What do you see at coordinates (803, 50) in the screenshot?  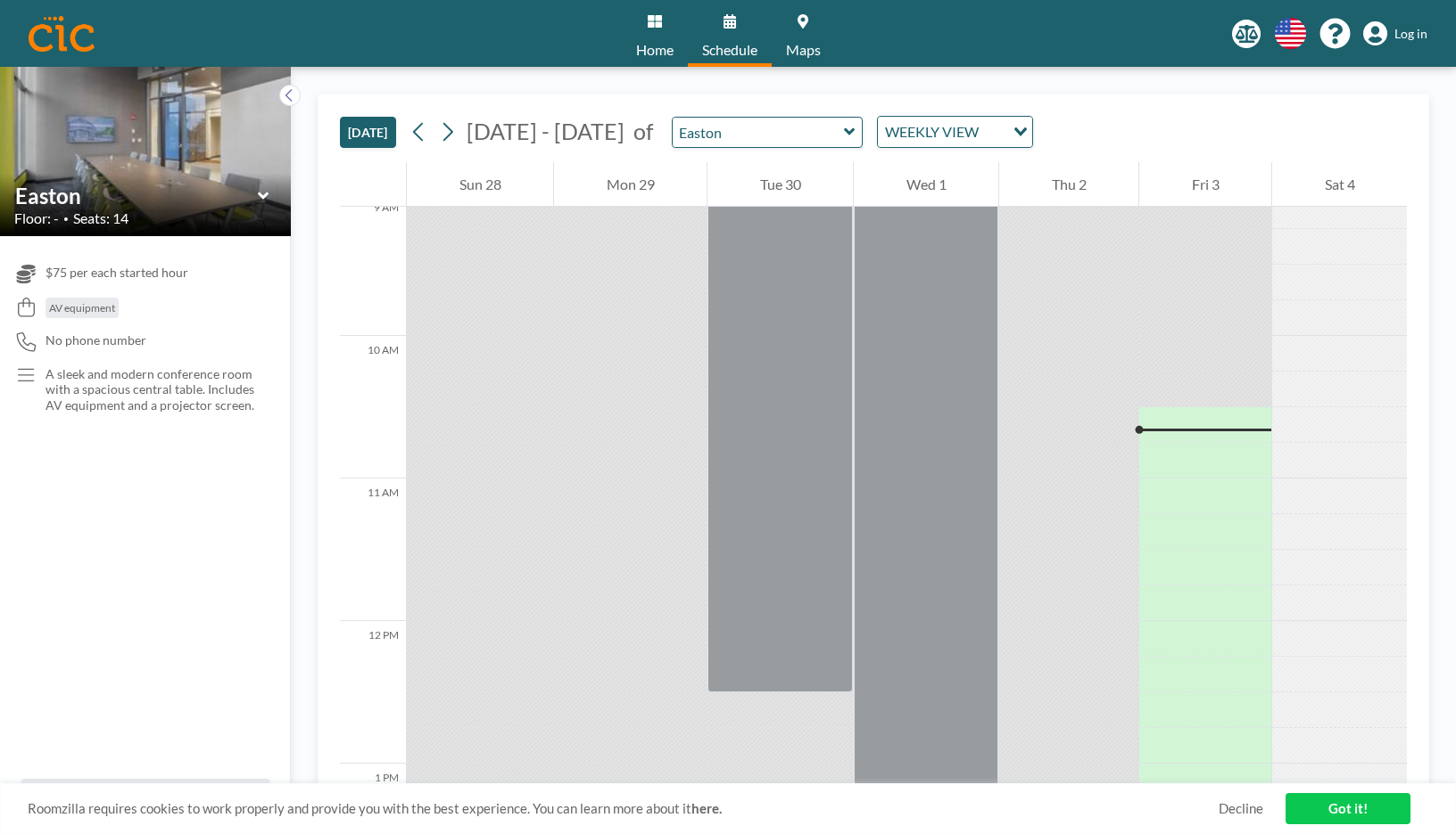 I see `span: Maps` at bounding box center [803, 50].